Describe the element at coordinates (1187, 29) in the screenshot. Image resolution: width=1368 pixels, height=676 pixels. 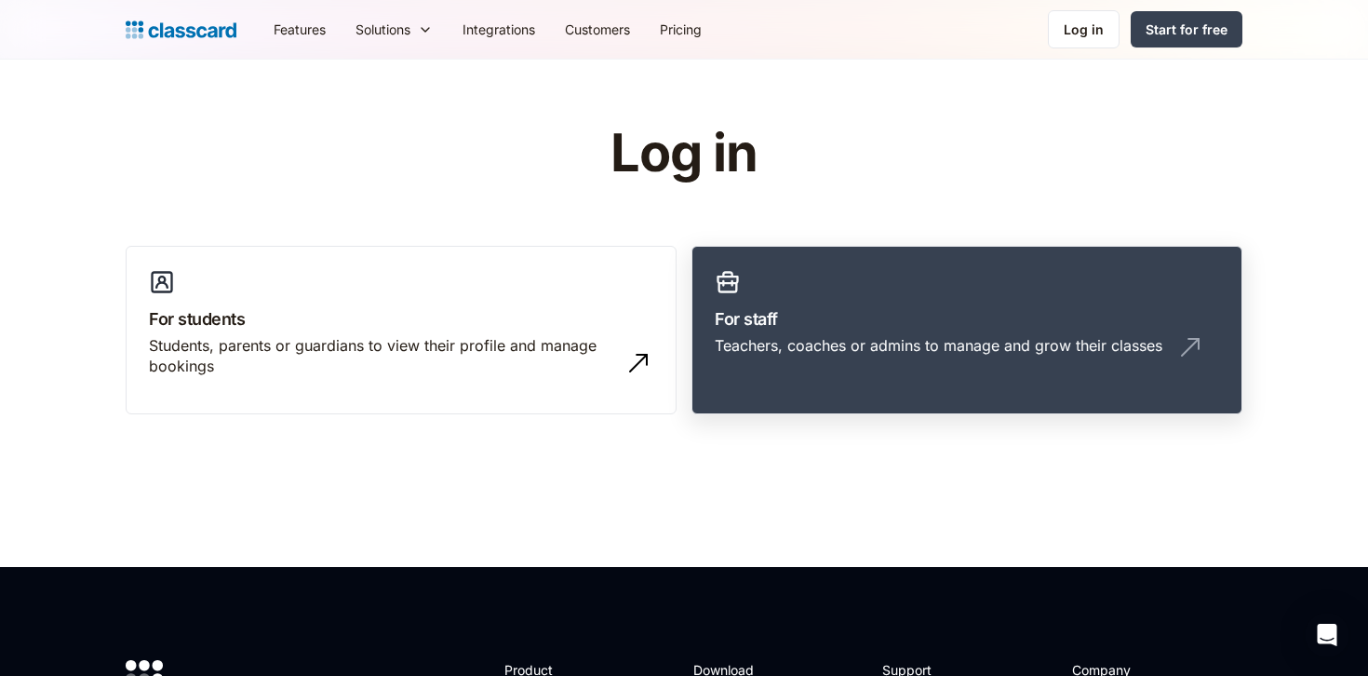
I see `a: Start for free` at that location.